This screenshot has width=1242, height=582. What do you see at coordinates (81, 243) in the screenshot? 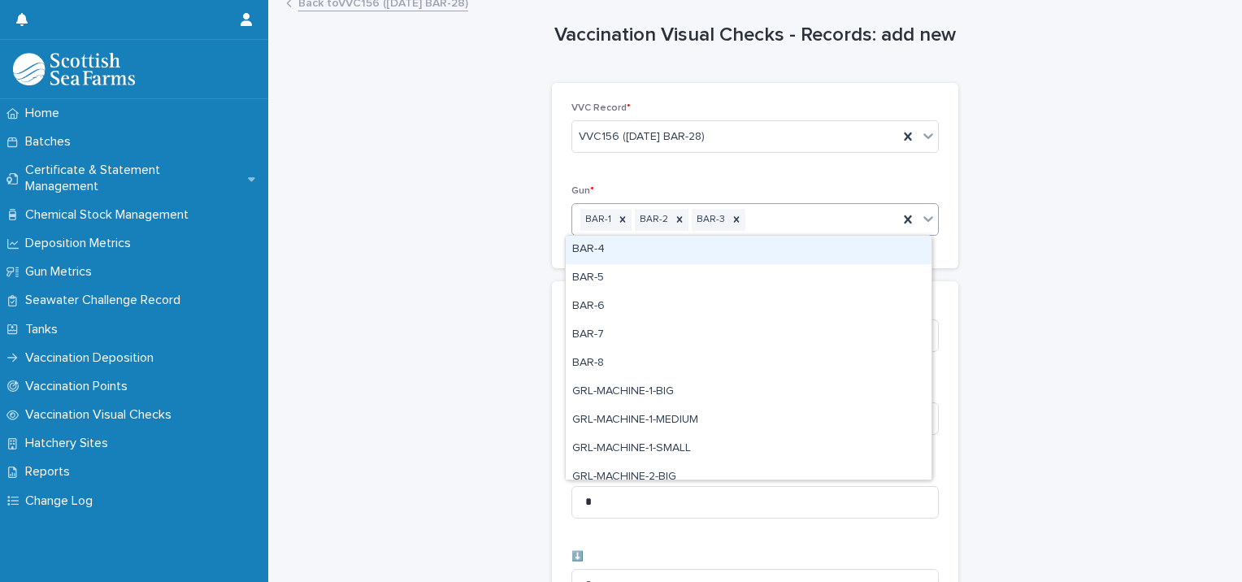
I see `p: Deposition Metrics` at bounding box center [81, 243].